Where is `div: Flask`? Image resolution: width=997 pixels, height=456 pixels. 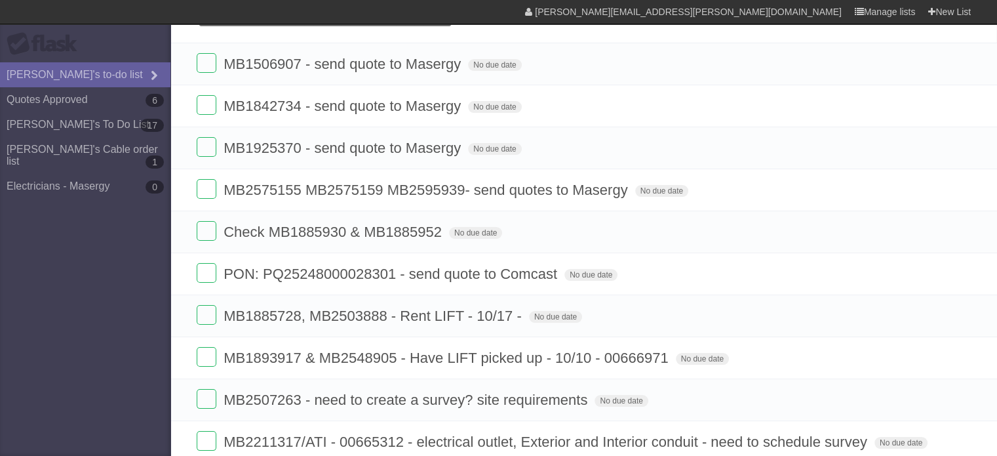 div: Flask is located at coordinates (46, 44).